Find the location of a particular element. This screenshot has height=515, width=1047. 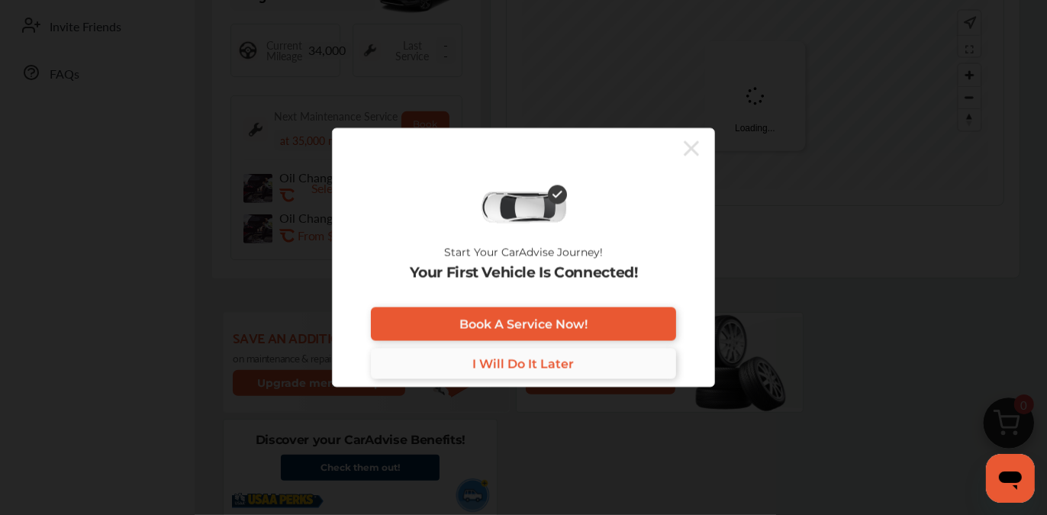

span: I Will Do It Later is located at coordinates (524, 363).